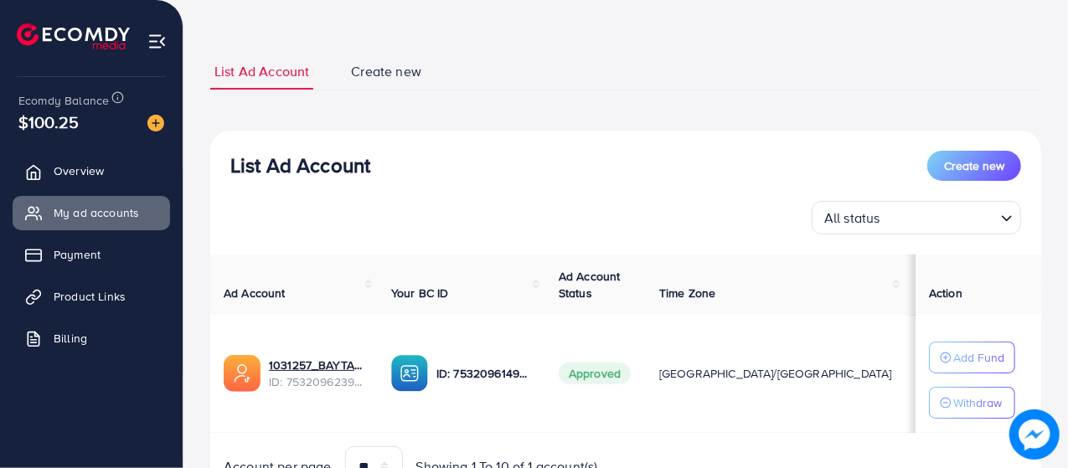 The image size is (1068, 468). I want to click on span: All status, so click(852, 218).